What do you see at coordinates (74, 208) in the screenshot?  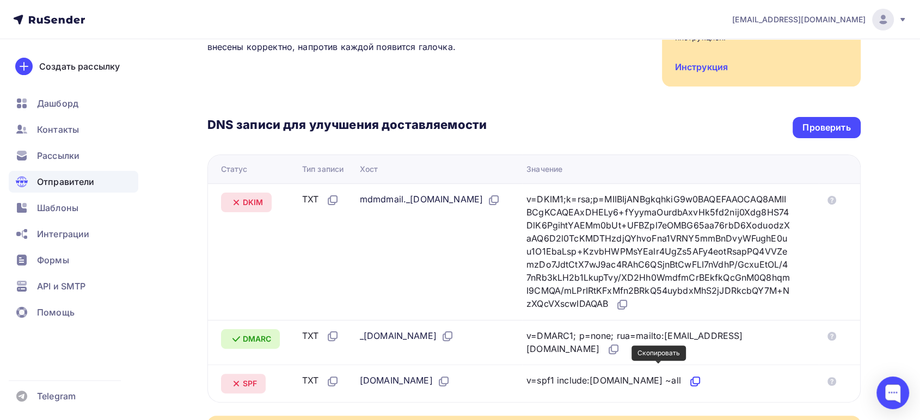 I see `a: Шаблоны` at bounding box center [74, 208].